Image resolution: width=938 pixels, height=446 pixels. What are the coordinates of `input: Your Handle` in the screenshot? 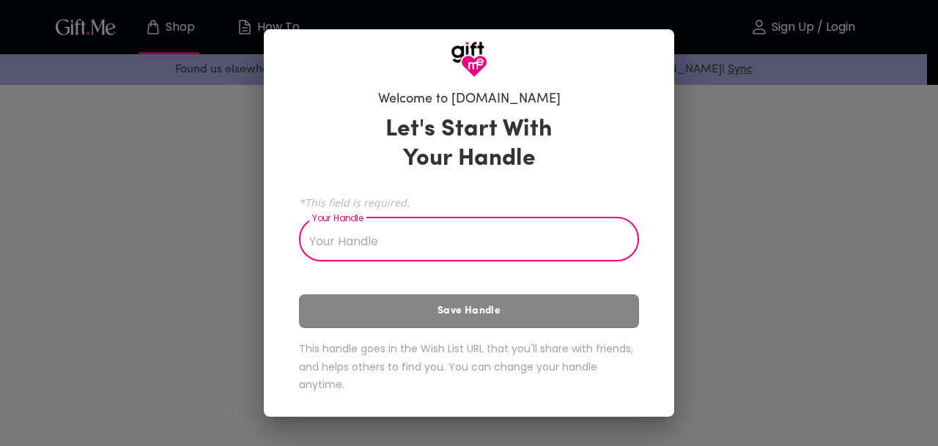 It's located at (461, 241).